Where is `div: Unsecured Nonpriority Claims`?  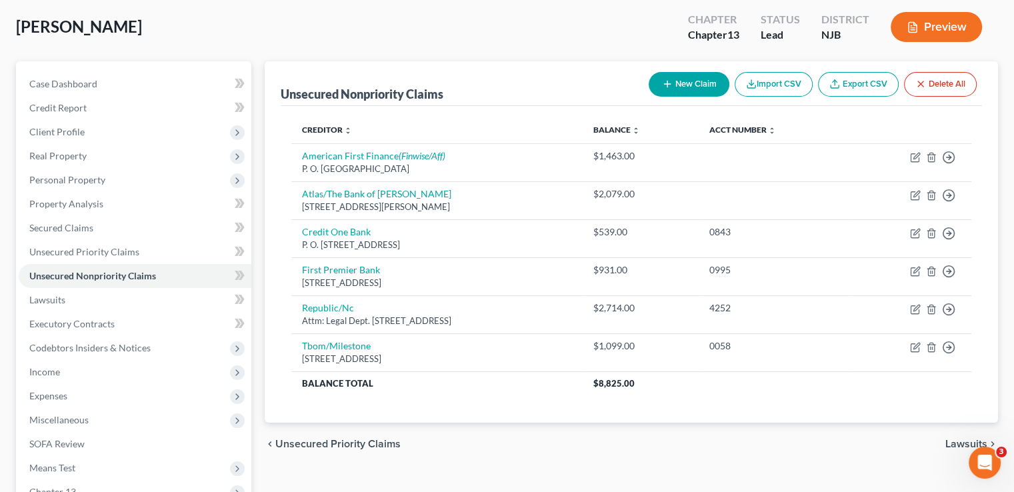 div: Unsecured Nonpriority Claims is located at coordinates (362, 94).